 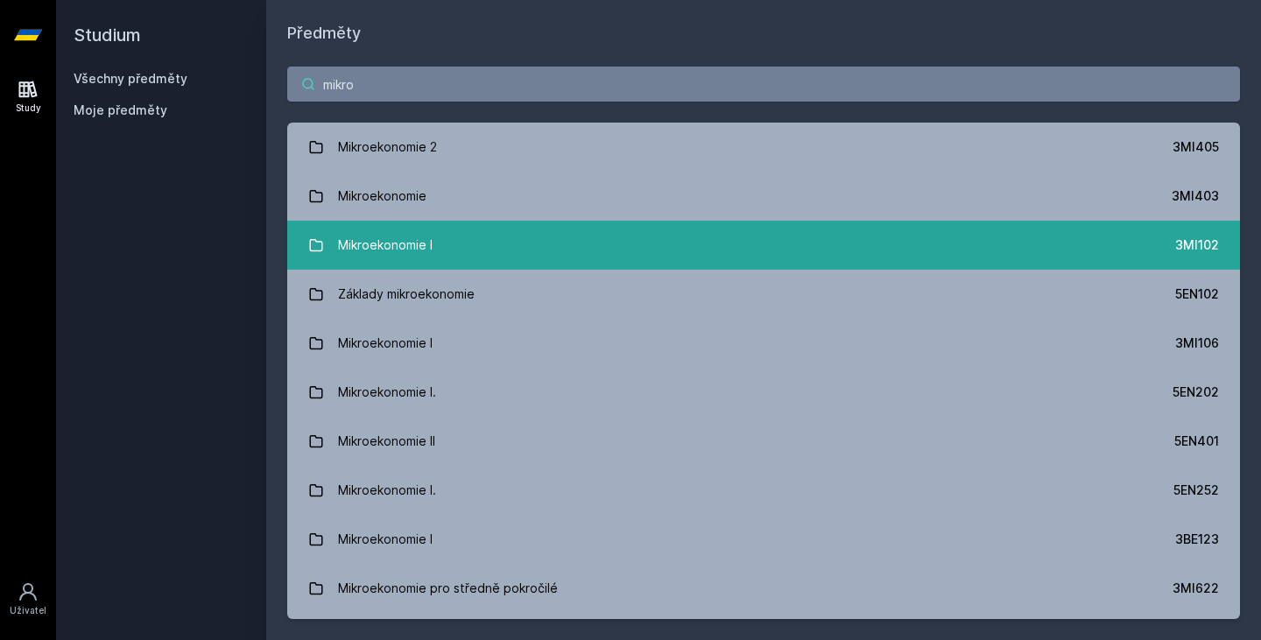 What do you see at coordinates (130, 78) in the screenshot?
I see `a: Všechny předměty` at bounding box center [130, 78].